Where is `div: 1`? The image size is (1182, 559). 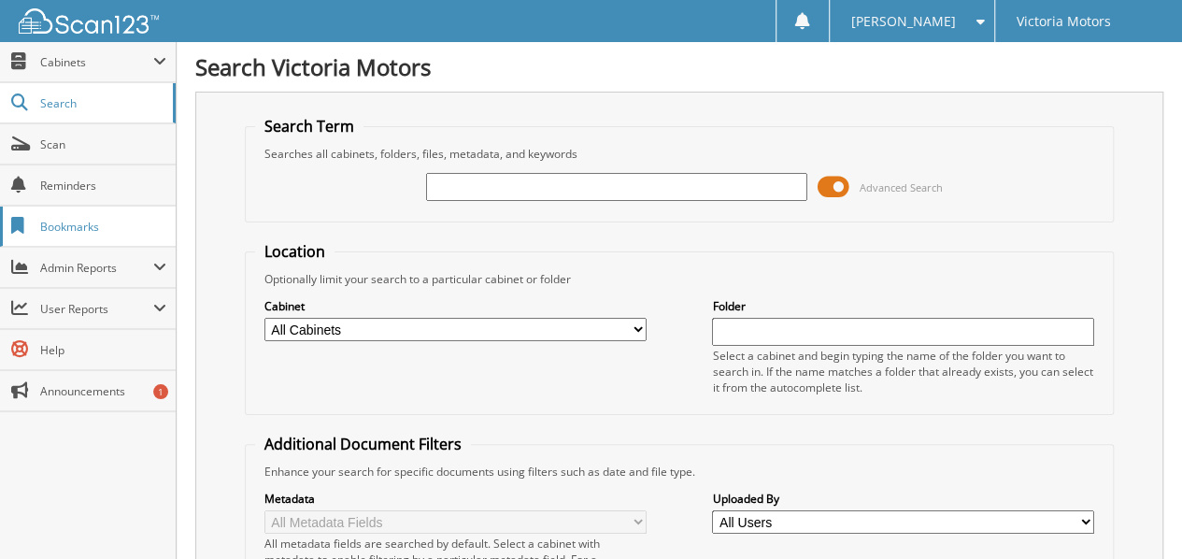
div: 1 is located at coordinates (161, 392).